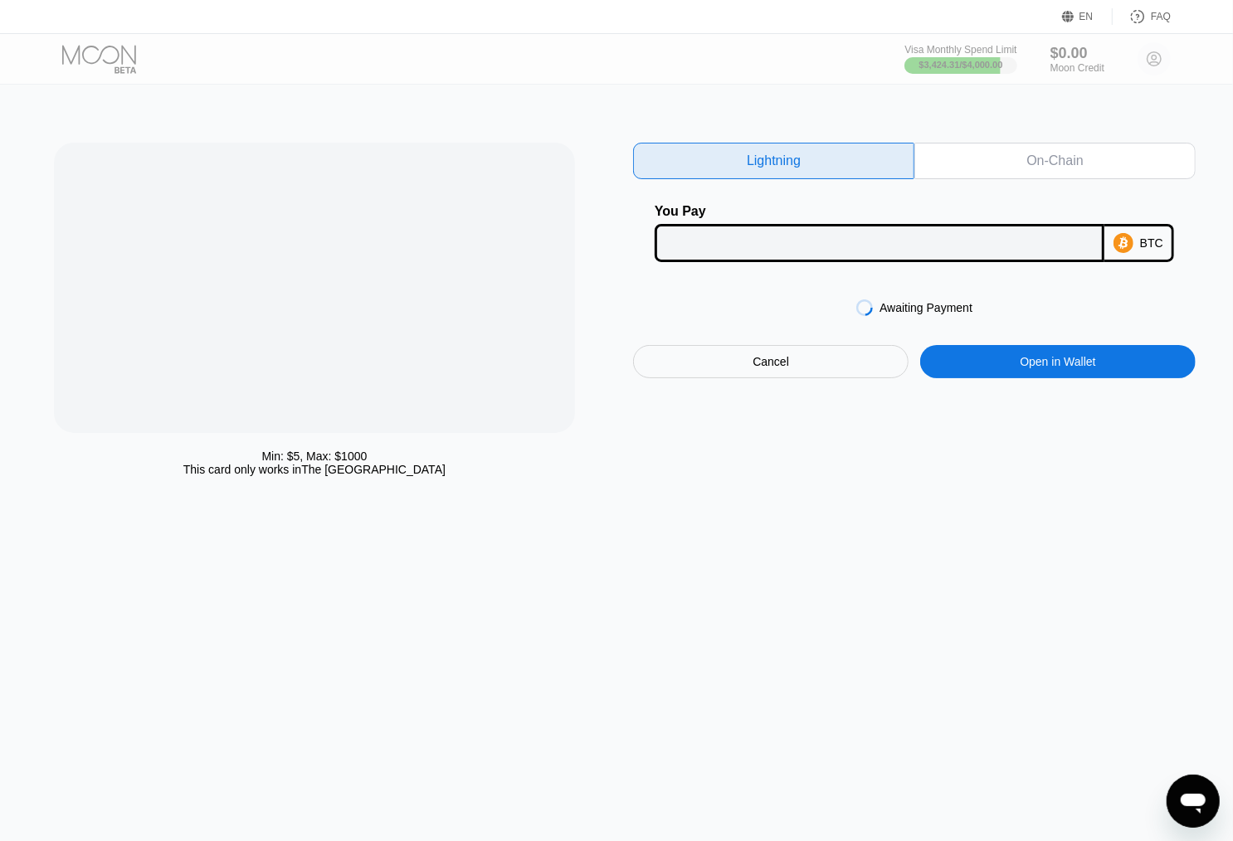 Image resolution: width=1233 pixels, height=841 pixels. I want to click on div: Visa Monthly Spend Limit, so click(960, 50).